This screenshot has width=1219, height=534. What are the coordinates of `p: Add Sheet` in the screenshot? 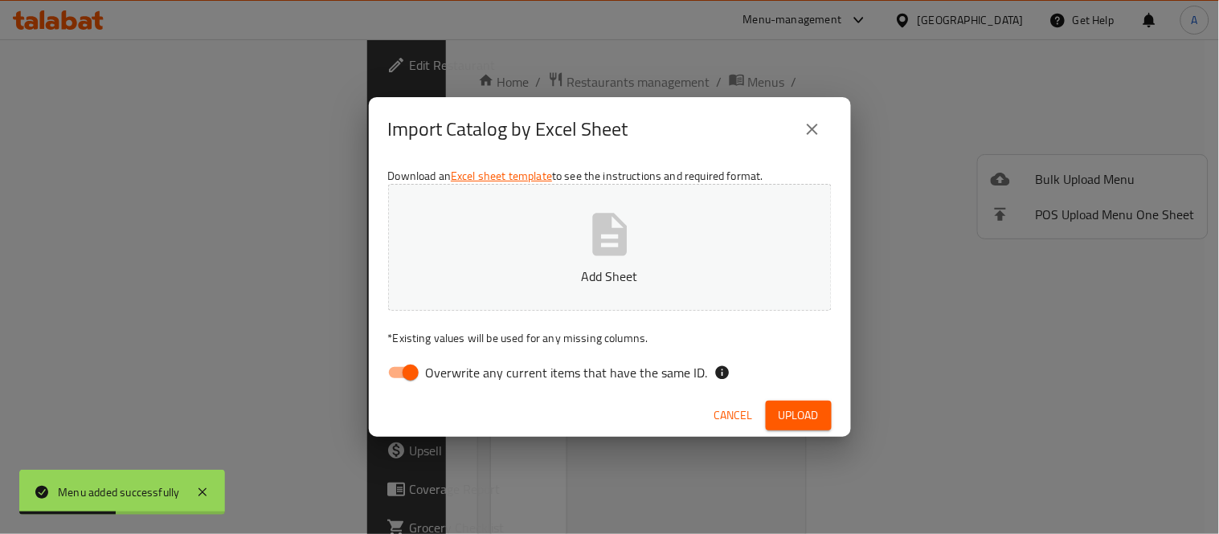 It's located at (610, 276).